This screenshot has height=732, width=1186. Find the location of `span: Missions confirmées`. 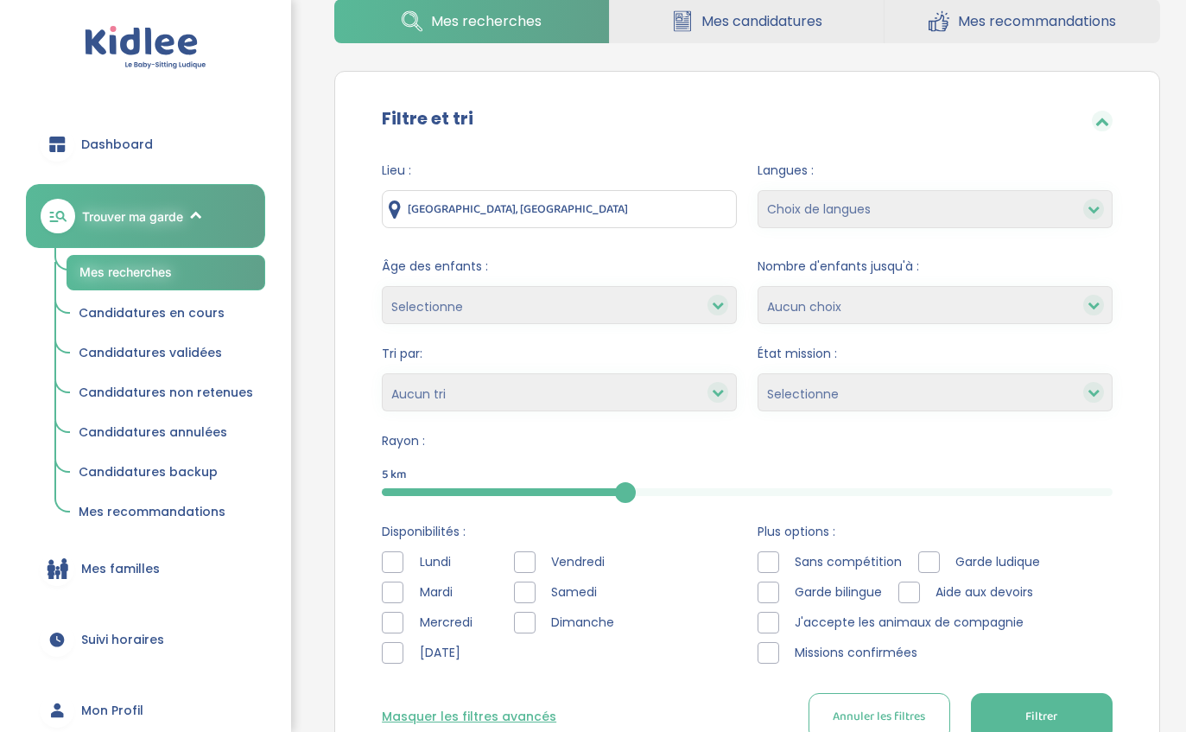

span: Missions confirmées is located at coordinates (856, 652).